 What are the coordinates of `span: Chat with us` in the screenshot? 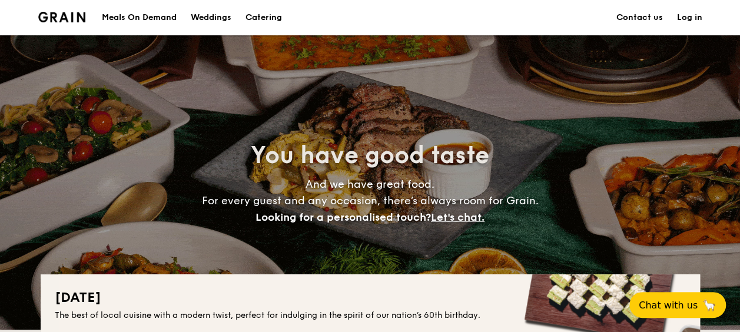 It's located at (669, 305).